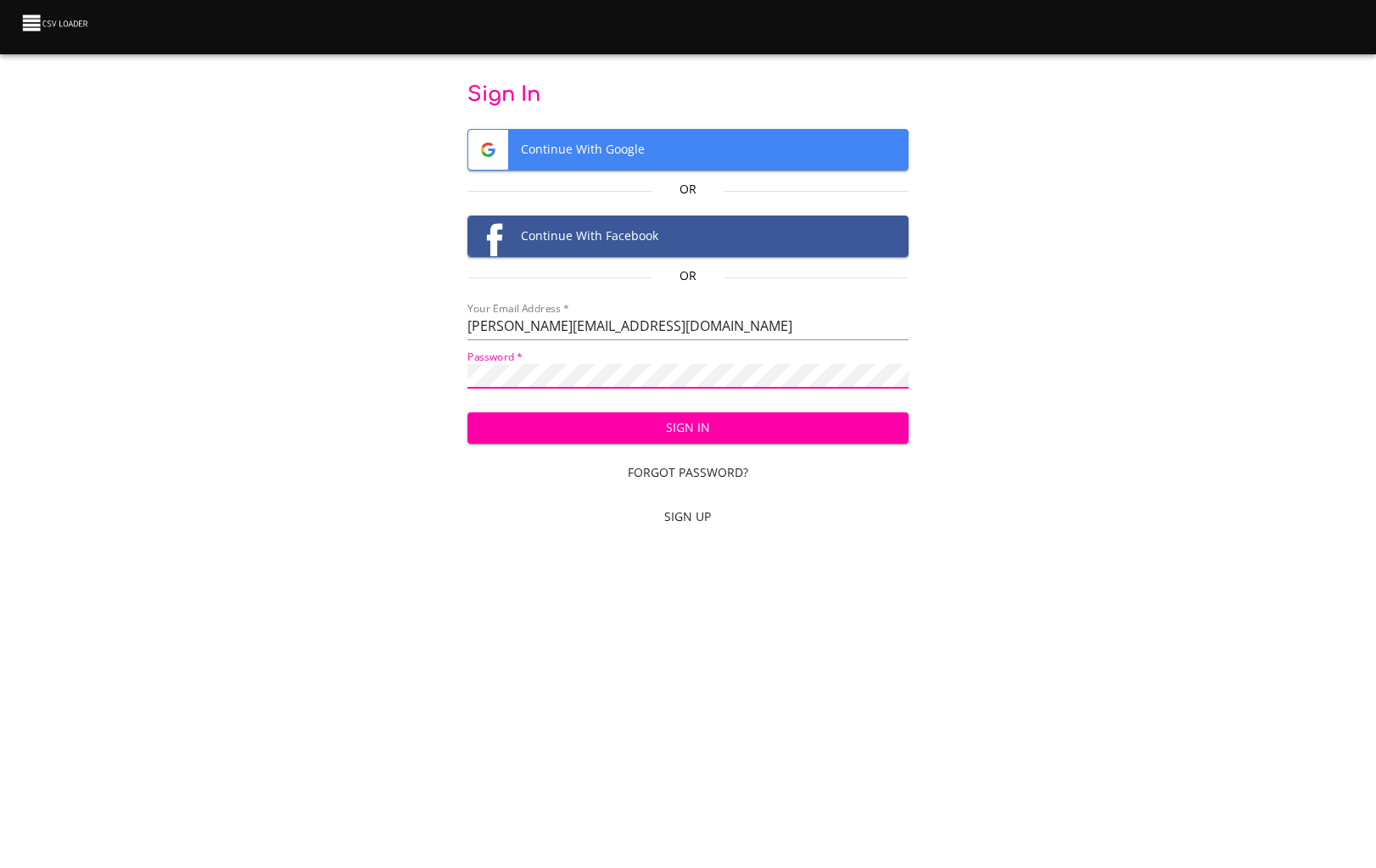 This screenshot has width=1376, height=868. I want to click on span: Sign Up, so click(688, 517).